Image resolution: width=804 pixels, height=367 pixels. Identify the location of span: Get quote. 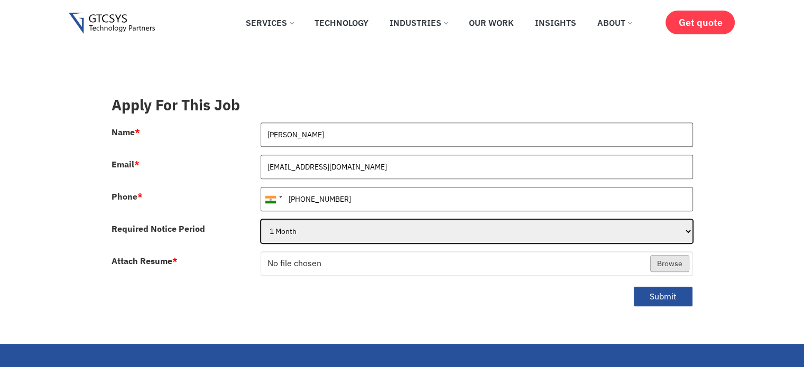
(700, 22).